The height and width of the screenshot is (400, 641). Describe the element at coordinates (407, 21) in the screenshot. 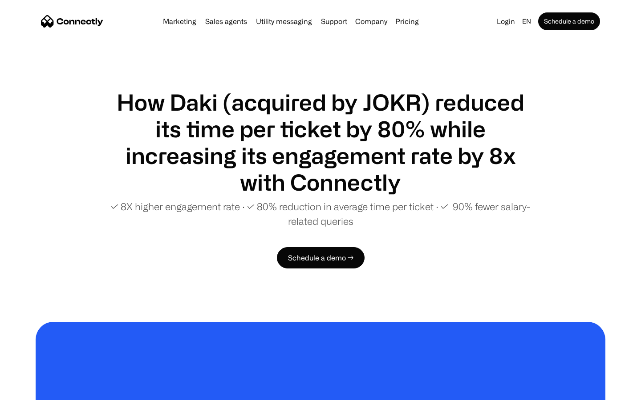

I see `a: Pricing` at that location.